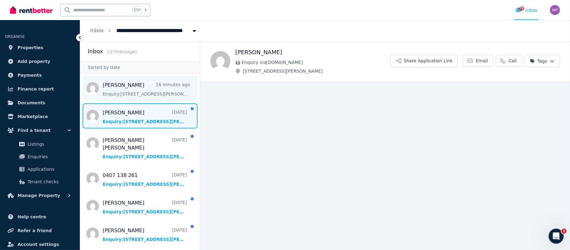 Image resolution: width=570 pixels, height=250 pixels. What do you see at coordinates (555, 10) in the screenshot?
I see `img: Mohammad Parvez` at bounding box center [555, 10].